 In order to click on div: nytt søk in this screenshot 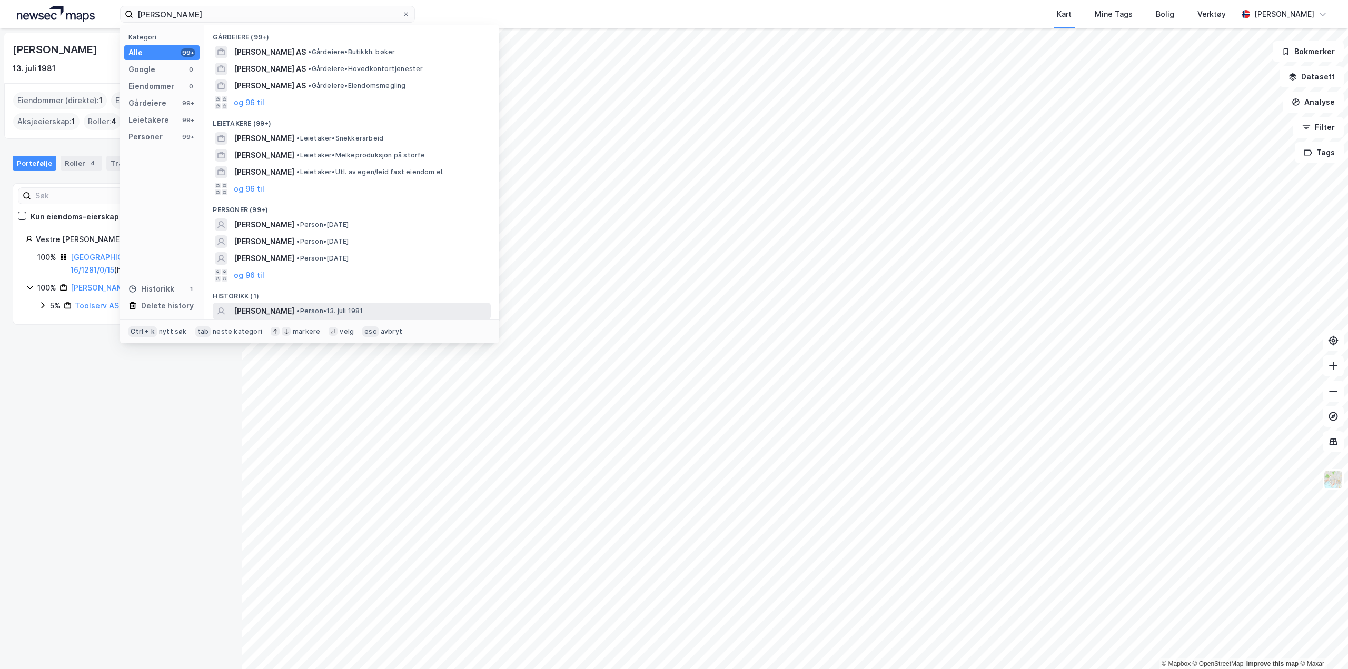, I will do `click(173, 332)`.